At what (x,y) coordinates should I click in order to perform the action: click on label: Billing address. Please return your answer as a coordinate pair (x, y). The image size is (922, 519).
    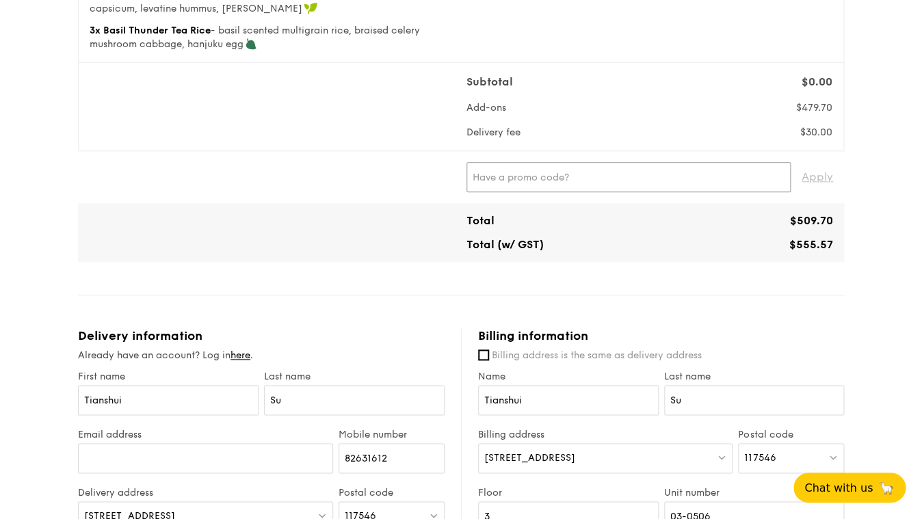
    Looking at the image, I should click on (606, 434).